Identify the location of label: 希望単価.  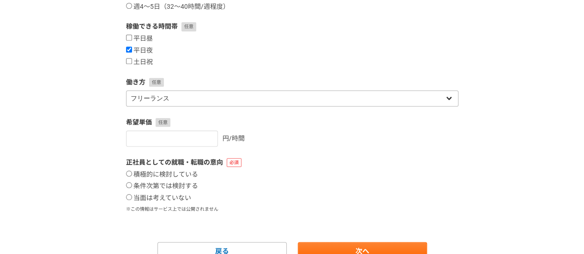
(292, 122).